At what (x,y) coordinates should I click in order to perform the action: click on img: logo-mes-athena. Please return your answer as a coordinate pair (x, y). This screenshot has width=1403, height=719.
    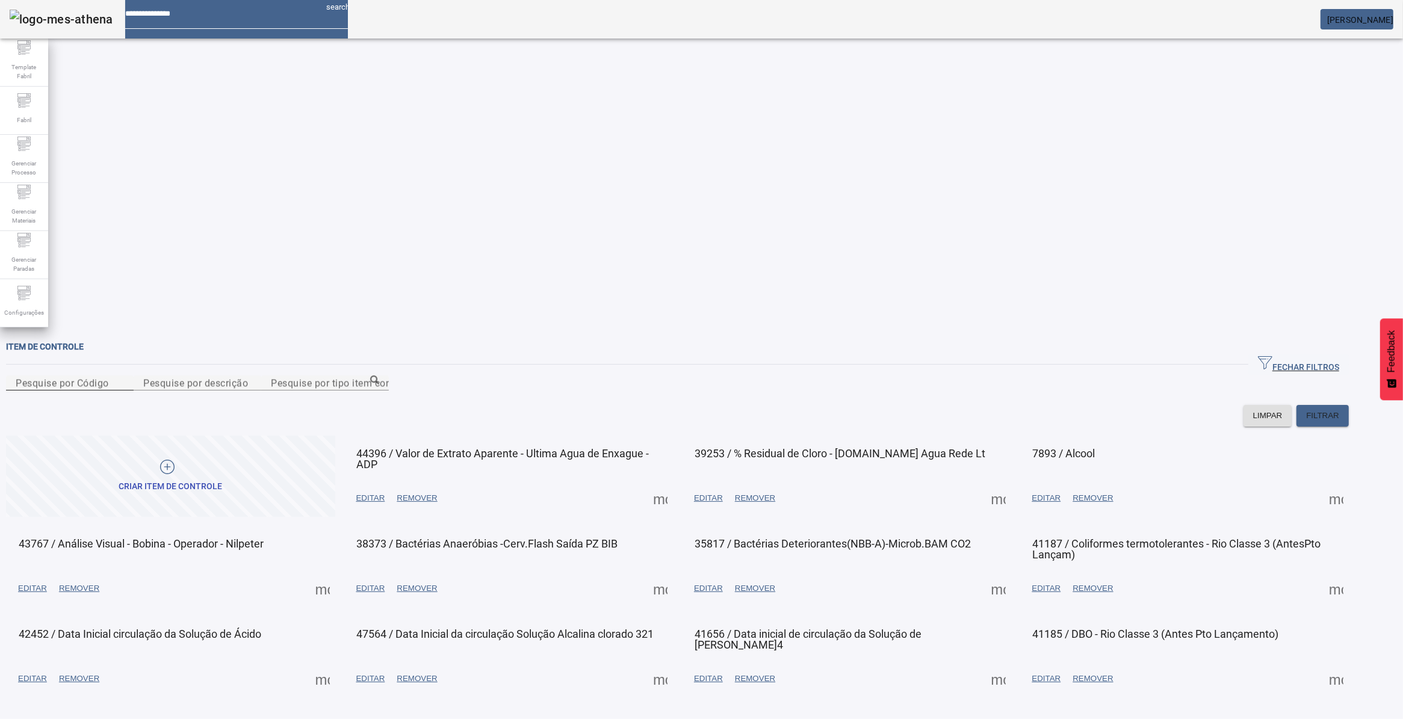
    Looking at the image, I should click on (61, 19).